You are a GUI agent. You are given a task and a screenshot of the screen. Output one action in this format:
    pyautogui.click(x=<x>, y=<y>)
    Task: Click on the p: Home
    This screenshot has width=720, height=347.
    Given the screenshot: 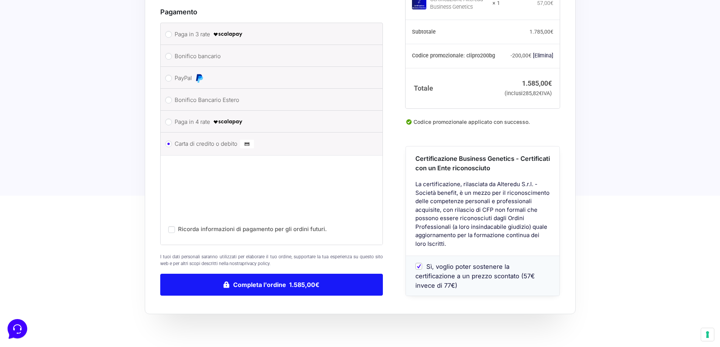 What is the action you would take?
    pyautogui.click(x=29, y=257)
    